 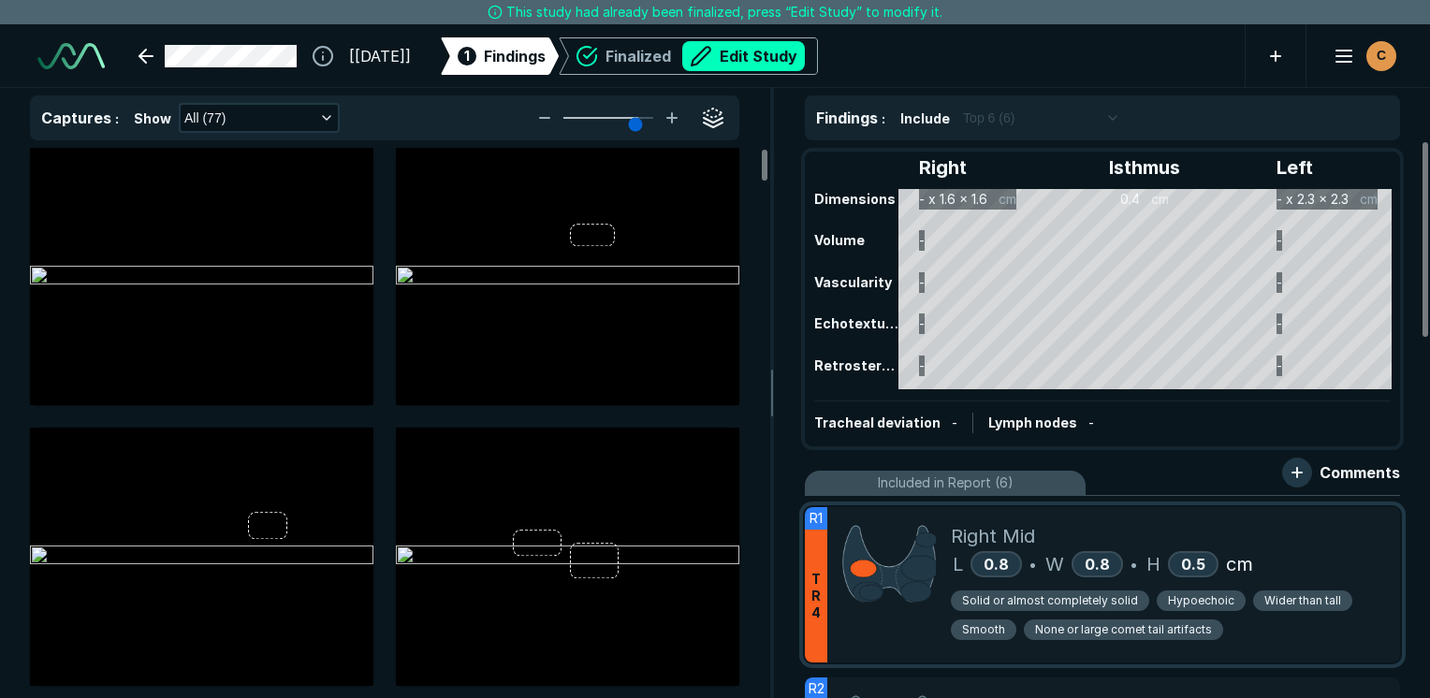 What do you see at coordinates (989, 118) in the screenshot?
I see `span: Top 6 (6)` at bounding box center [989, 118].